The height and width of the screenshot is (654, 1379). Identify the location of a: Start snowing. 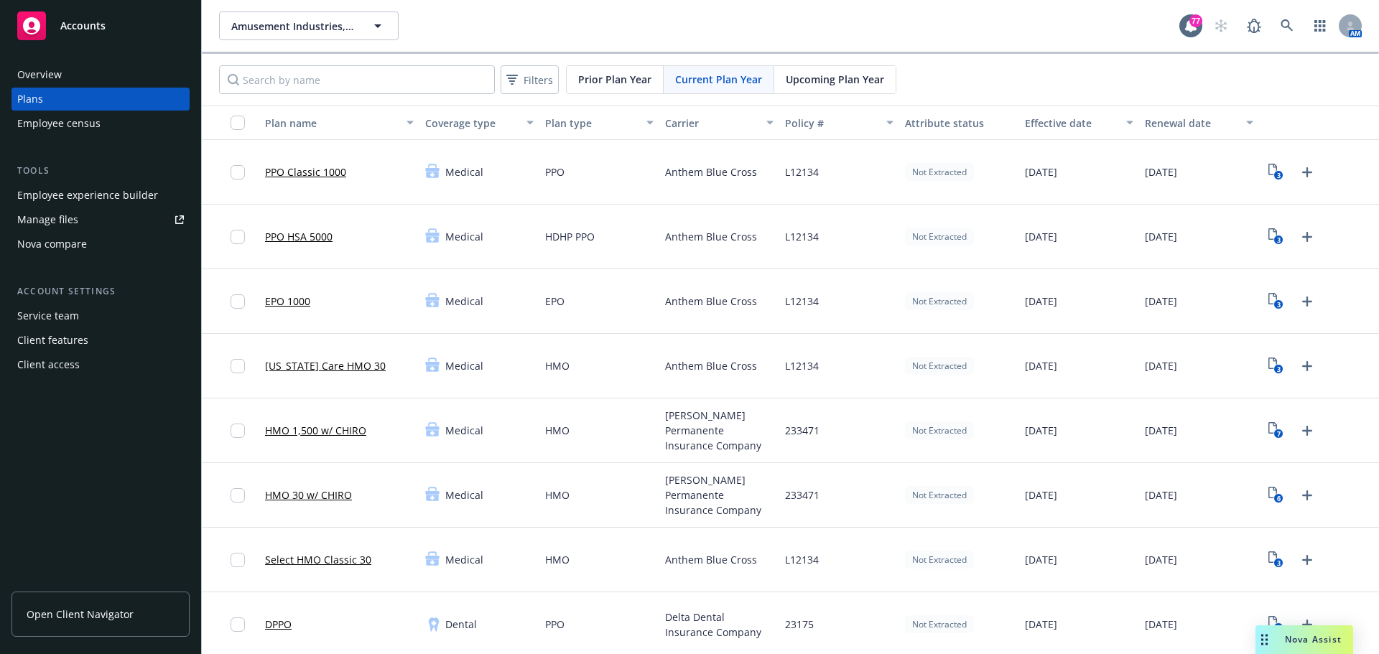
(1221, 26).